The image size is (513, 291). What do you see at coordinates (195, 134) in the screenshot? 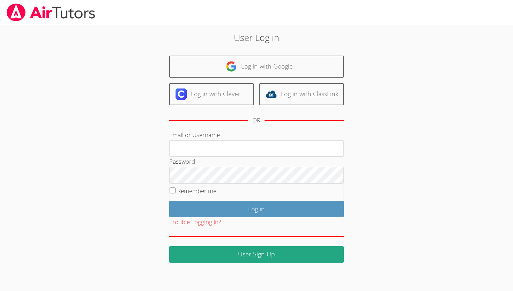
I see `label: Email or Username` at bounding box center [195, 134].